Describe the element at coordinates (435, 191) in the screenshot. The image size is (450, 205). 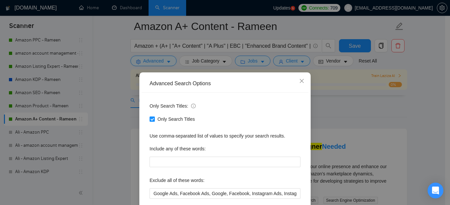
I see `div: Open Intercom Messenger` at that location.